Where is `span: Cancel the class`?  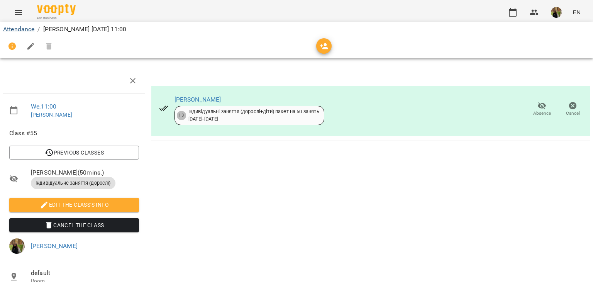 span: Cancel the class is located at coordinates (74, 225).